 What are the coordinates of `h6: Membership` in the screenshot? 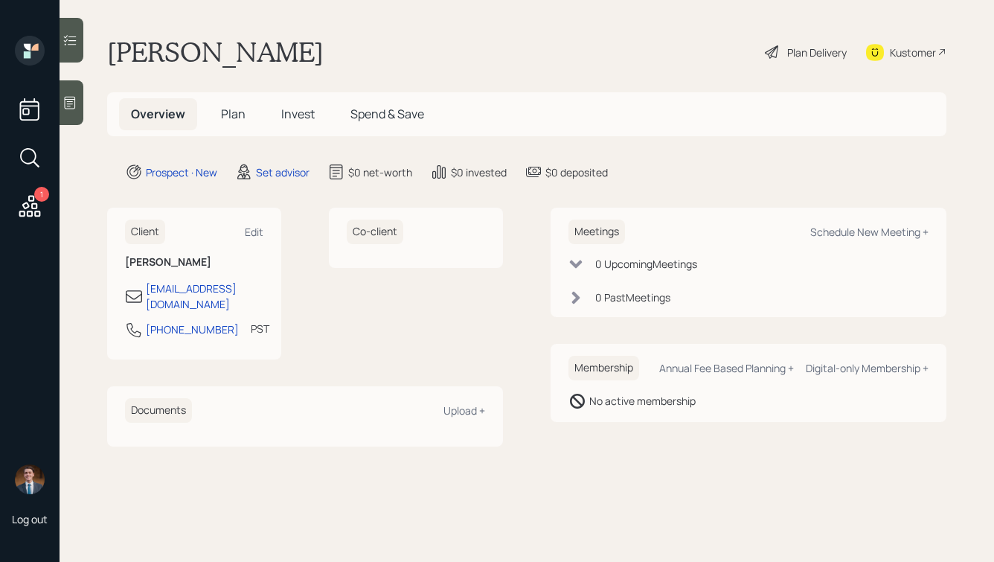 It's located at (603, 367).